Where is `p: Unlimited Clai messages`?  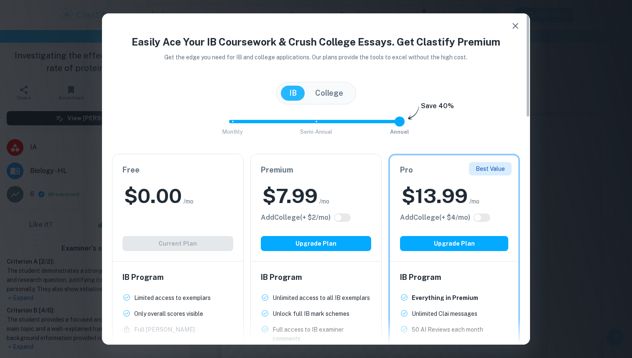 p: Unlimited Clai messages is located at coordinates (445, 314).